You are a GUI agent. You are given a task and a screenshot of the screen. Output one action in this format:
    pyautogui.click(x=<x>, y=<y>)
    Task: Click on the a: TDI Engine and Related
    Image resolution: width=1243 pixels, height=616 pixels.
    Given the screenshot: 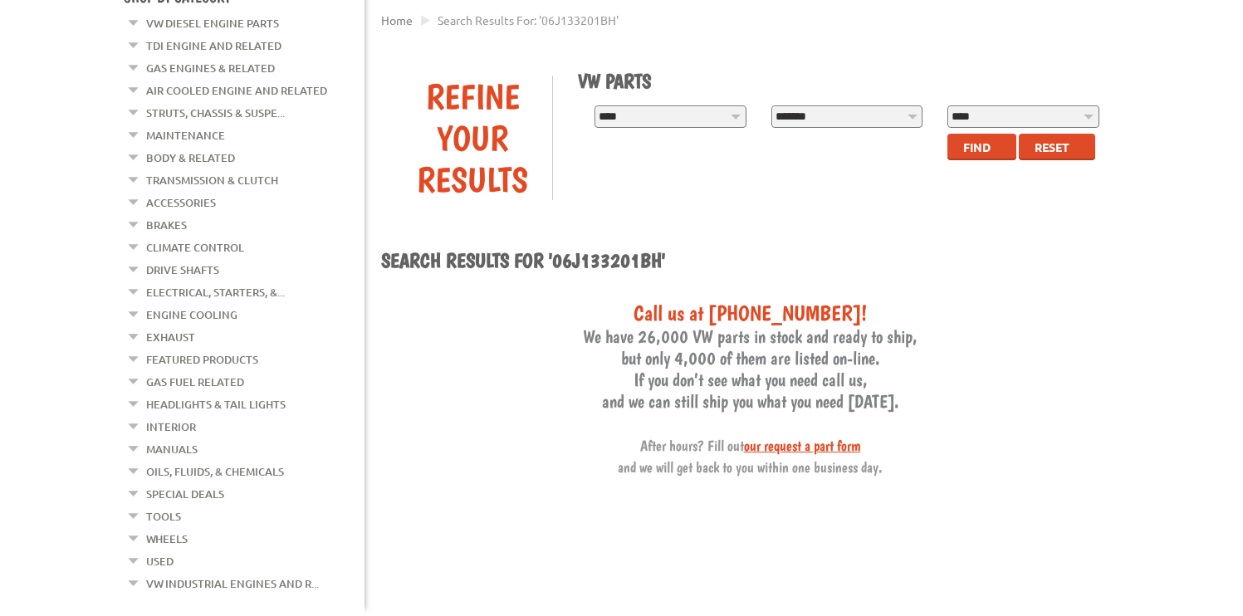 What is the action you would take?
    pyautogui.click(x=213, y=46)
    